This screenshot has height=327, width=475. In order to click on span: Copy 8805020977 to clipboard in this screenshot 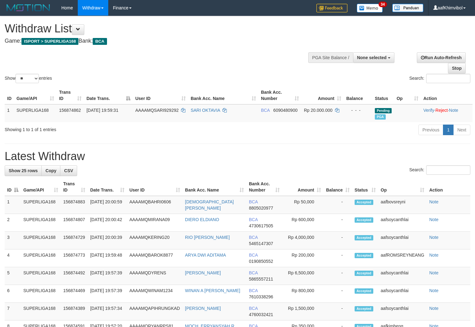, I will do `click(261, 208)`.